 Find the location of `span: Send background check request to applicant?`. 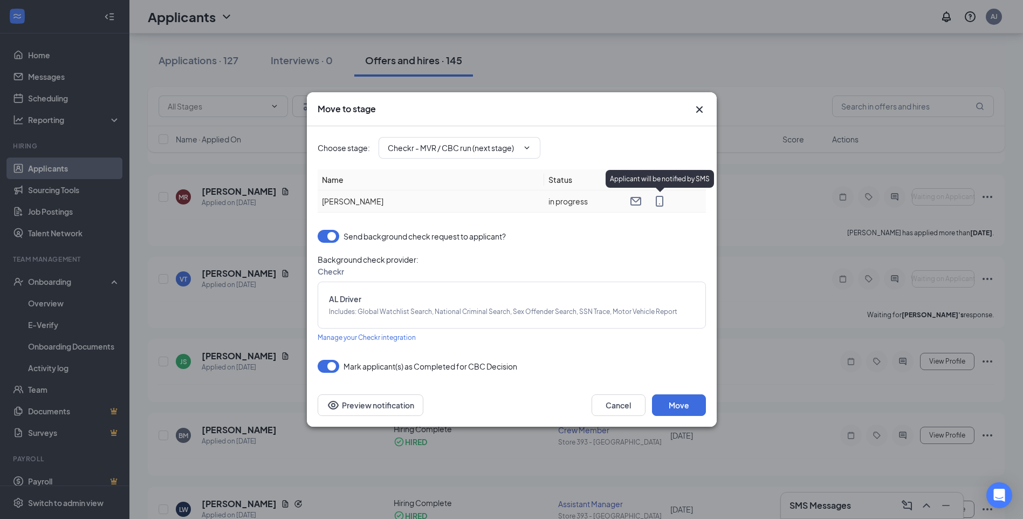

span: Send background check request to applicant? is located at coordinates (424, 236).